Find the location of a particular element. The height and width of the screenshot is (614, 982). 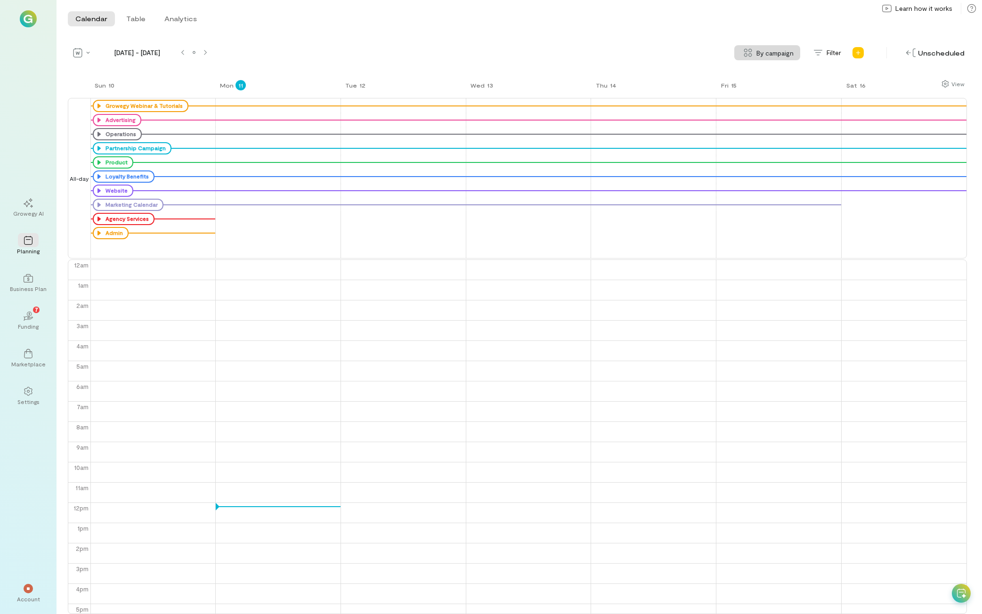

div: 14 is located at coordinates (612, 85).